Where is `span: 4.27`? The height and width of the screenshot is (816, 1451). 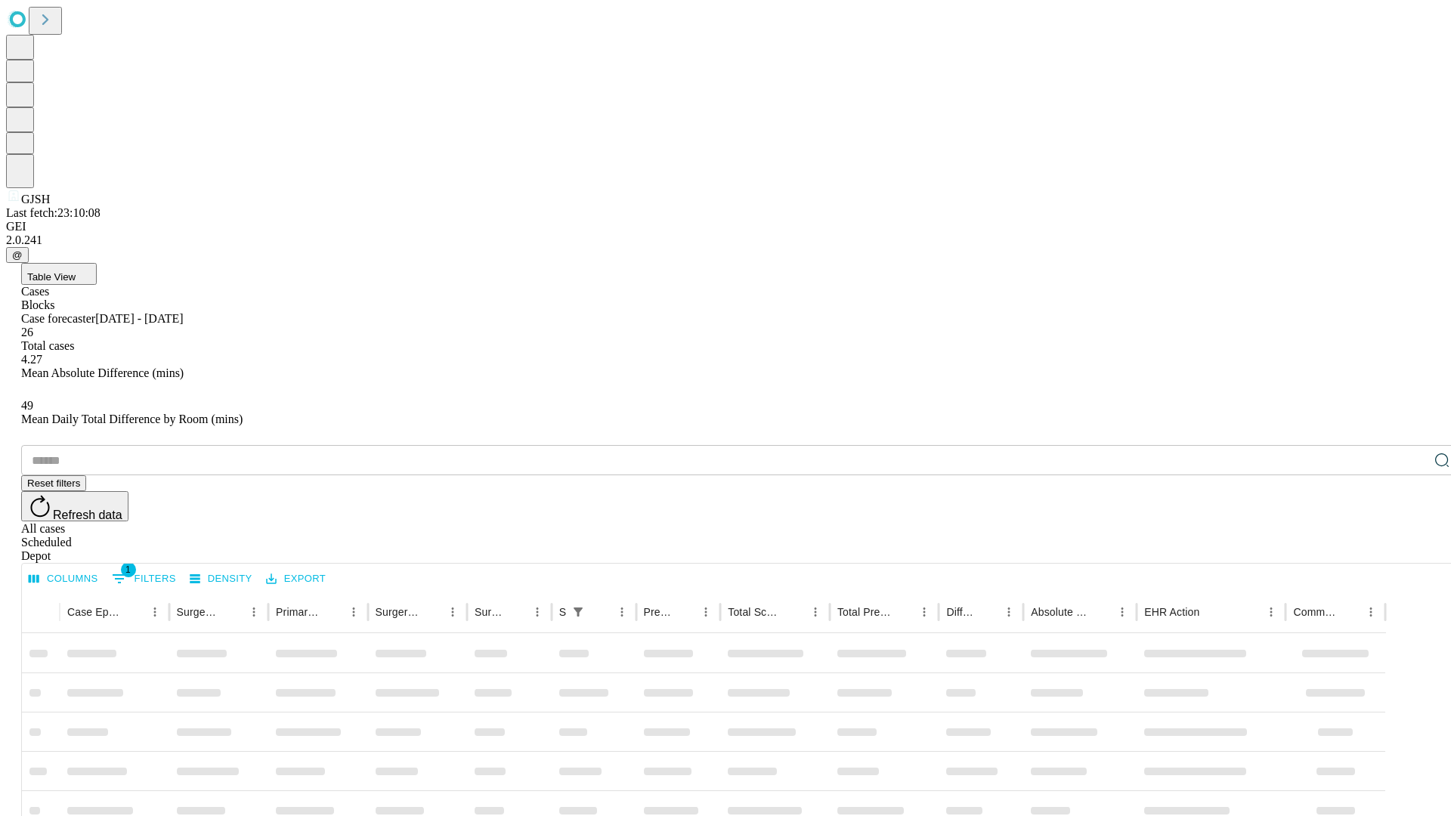 span: 4.27 is located at coordinates (32, 359).